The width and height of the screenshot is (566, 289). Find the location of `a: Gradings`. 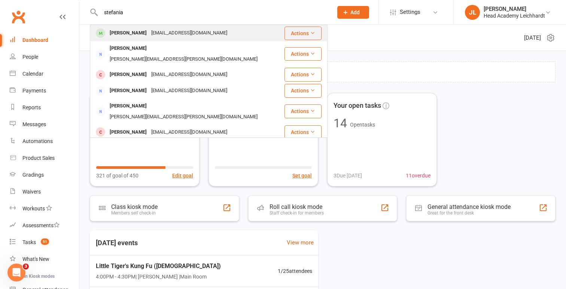

a: Gradings is located at coordinates (44, 175).